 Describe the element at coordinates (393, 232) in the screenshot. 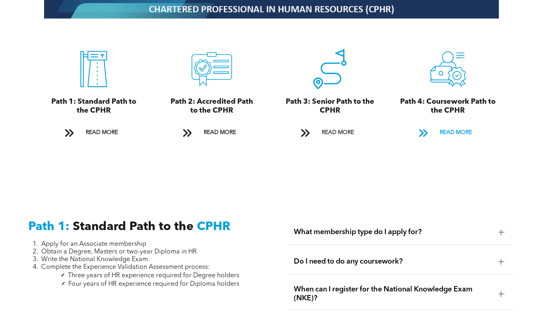

I see `span: What membership type do I apply for?` at that location.